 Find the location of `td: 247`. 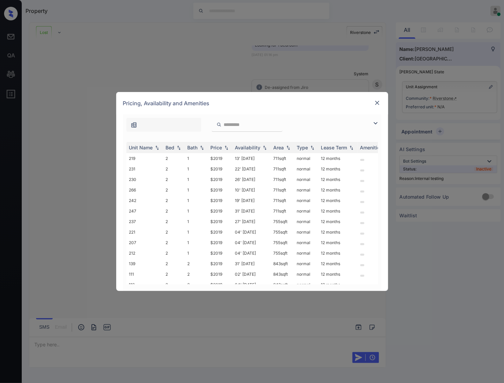

td: 247 is located at coordinates (145, 211).